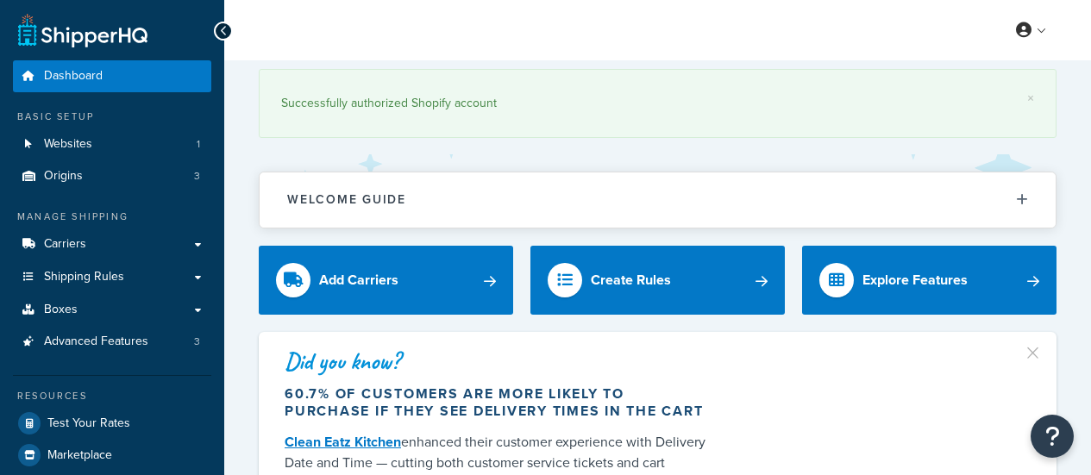  Describe the element at coordinates (112, 424) in the screenshot. I see `li: Test Your Rates` at that location.